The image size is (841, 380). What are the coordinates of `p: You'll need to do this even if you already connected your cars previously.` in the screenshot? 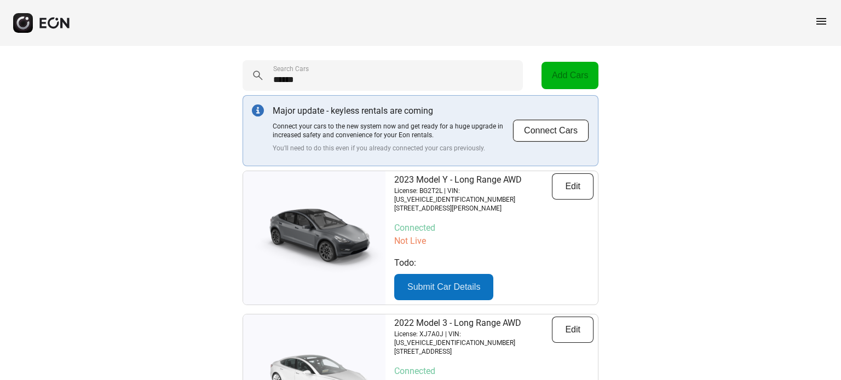 It's located at (392, 148).